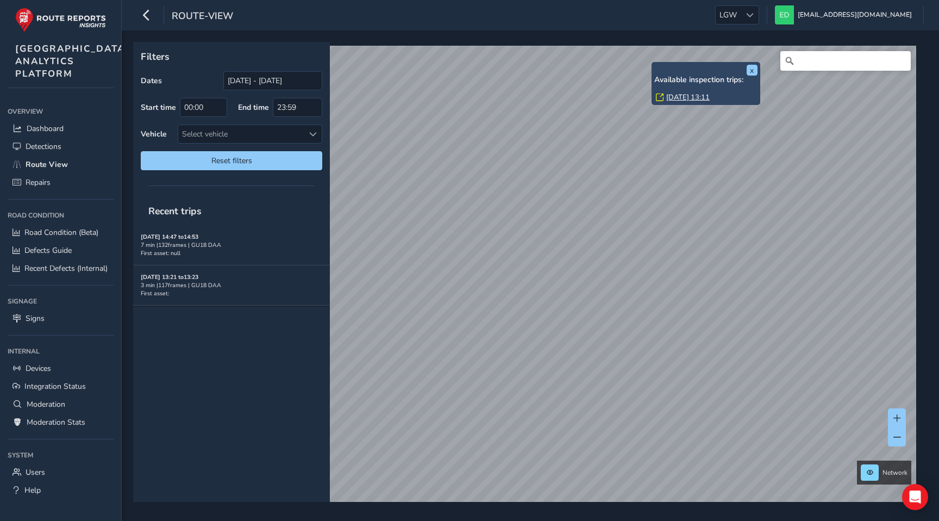 The image size is (939, 521). Describe the element at coordinates (60, 472) in the screenshot. I see `a: Users` at that location.